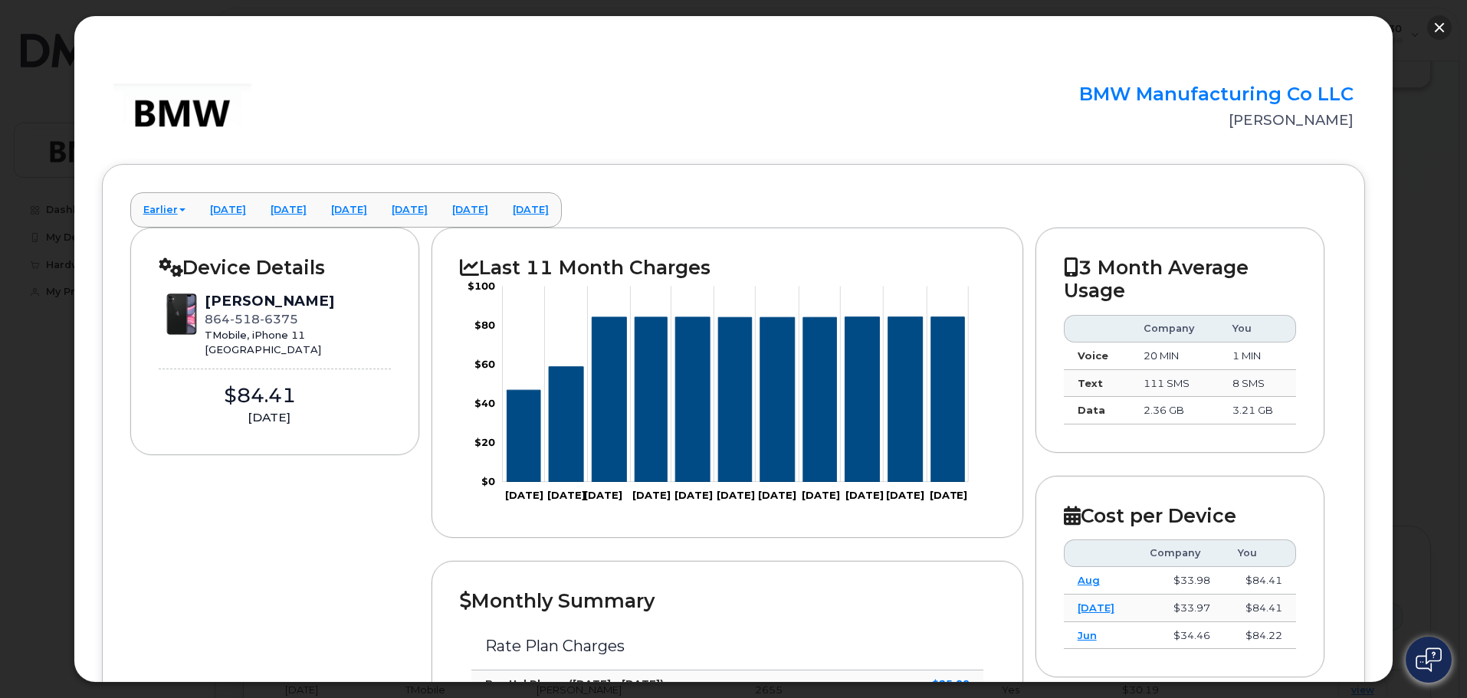 Image resolution: width=1467 pixels, height=698 pixels. What do you see at coordinates (727, 646) in the screenshot?
I see `h3: Rate Plan Charges` at bounding box center [727, 646].